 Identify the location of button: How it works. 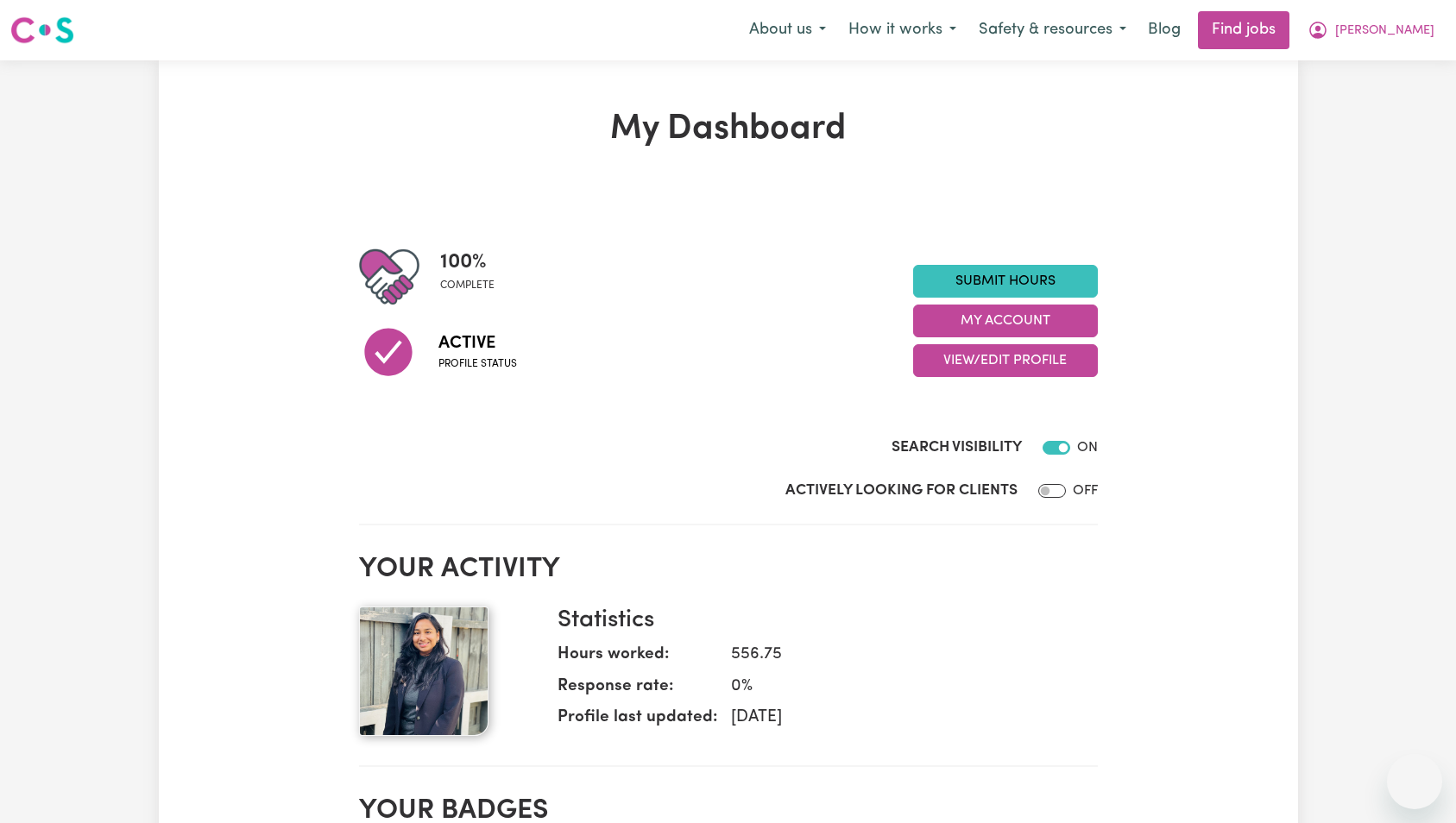
(902, 31).